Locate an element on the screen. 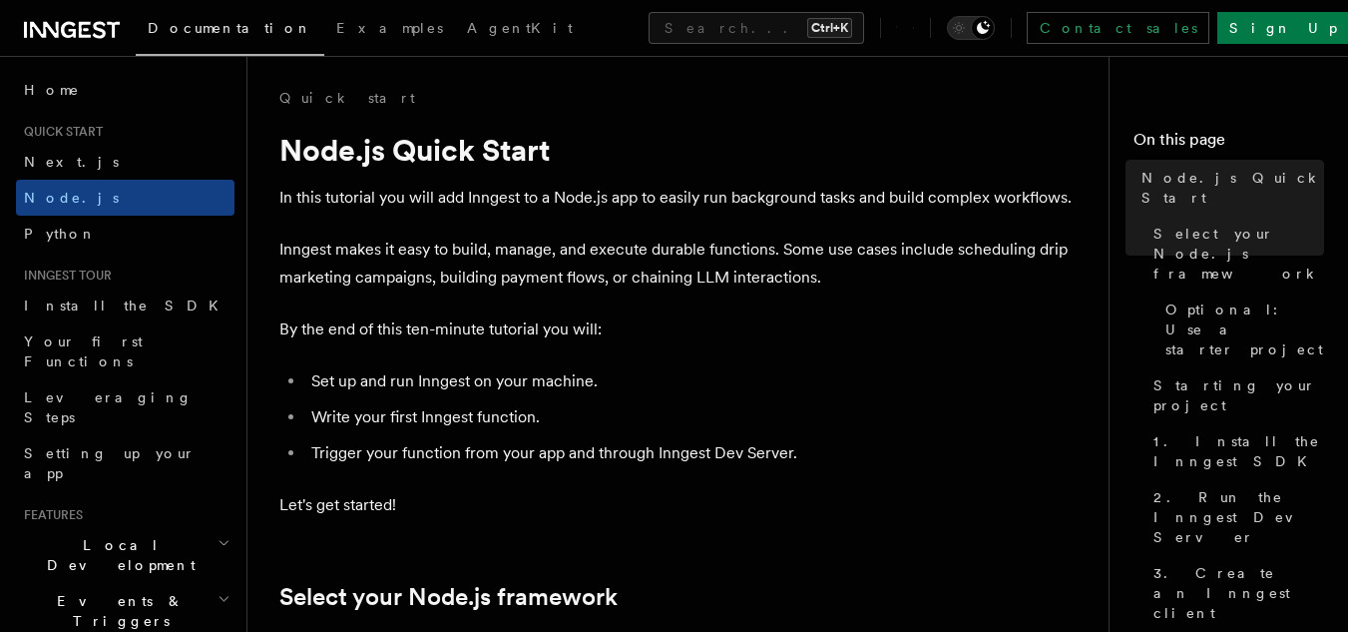  a: Your first Functions is located at coordinates (125, 351).